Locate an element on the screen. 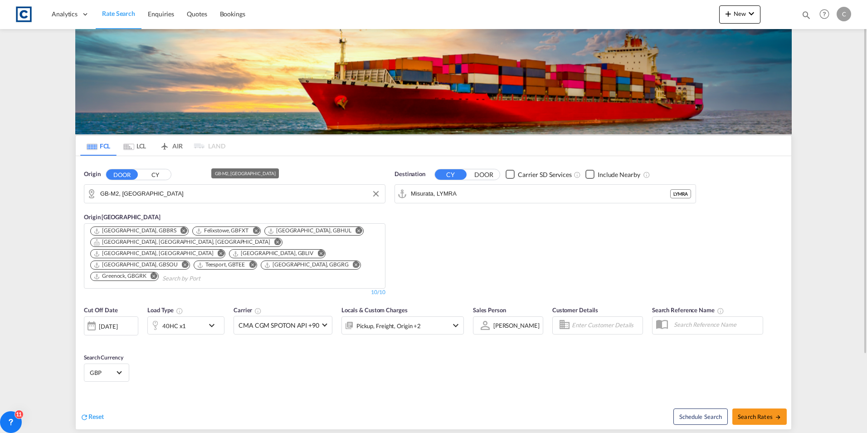 The image size is (867, 433). md-tab-item: FCL is located at coordinates (98, 146).